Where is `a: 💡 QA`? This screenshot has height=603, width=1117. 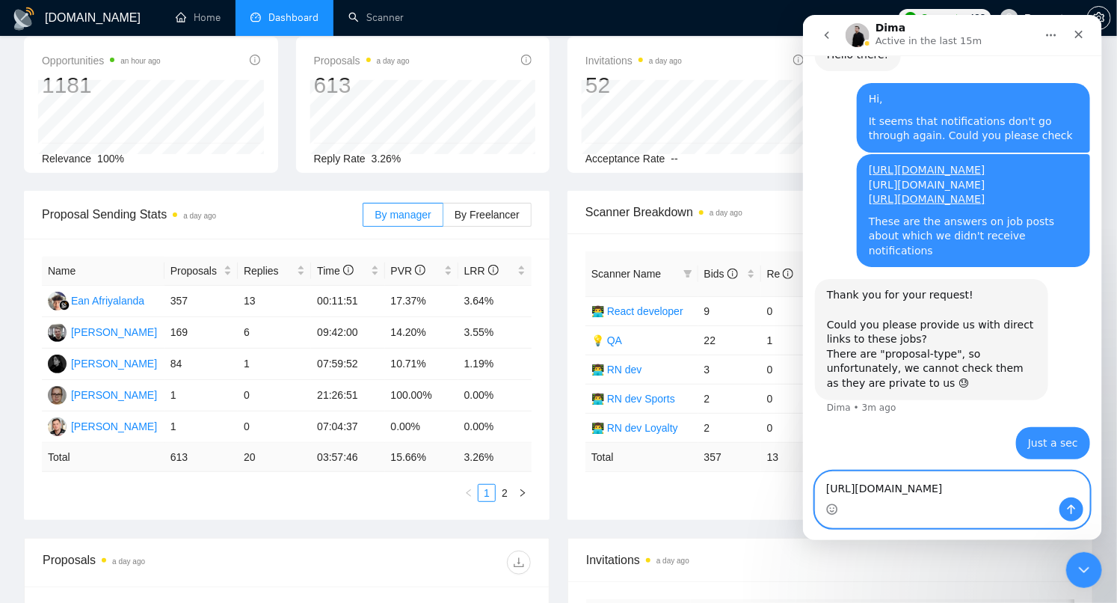
a: 💡 QA is located at coordinates (606, 340).